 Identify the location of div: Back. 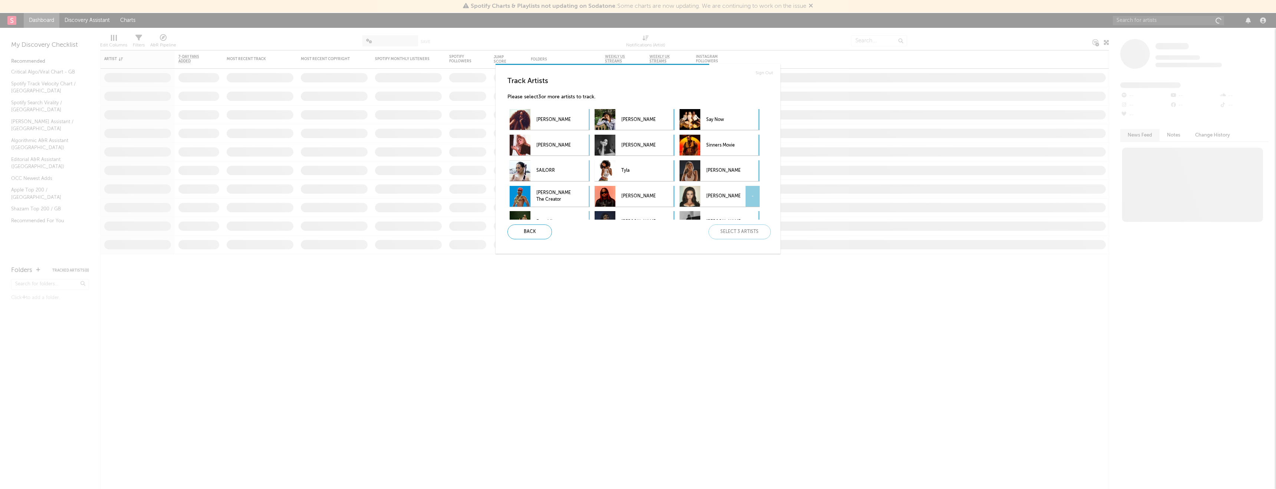
(530, 232).